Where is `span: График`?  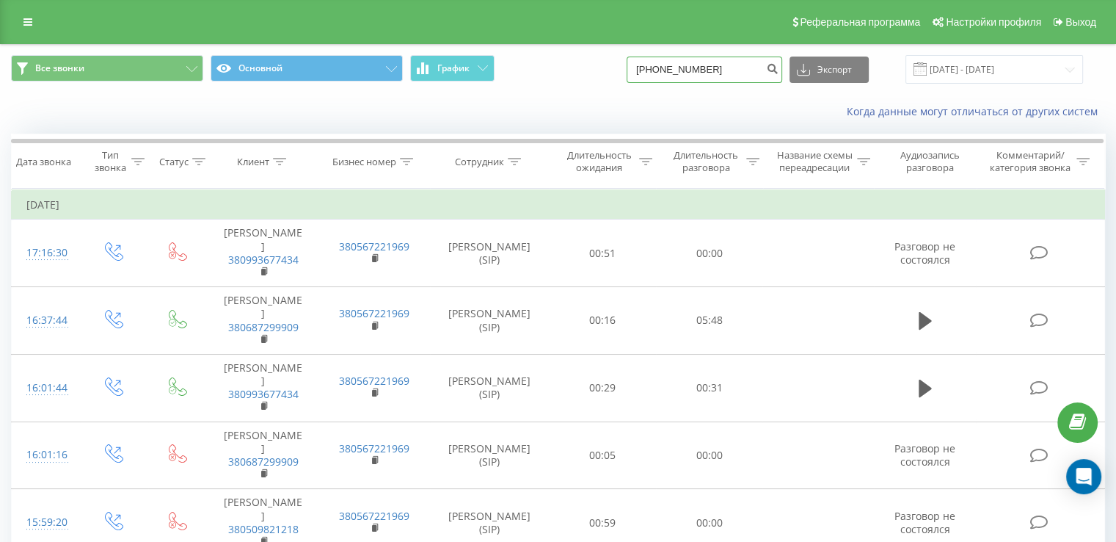
span: График is located at coordinates (454, 68).